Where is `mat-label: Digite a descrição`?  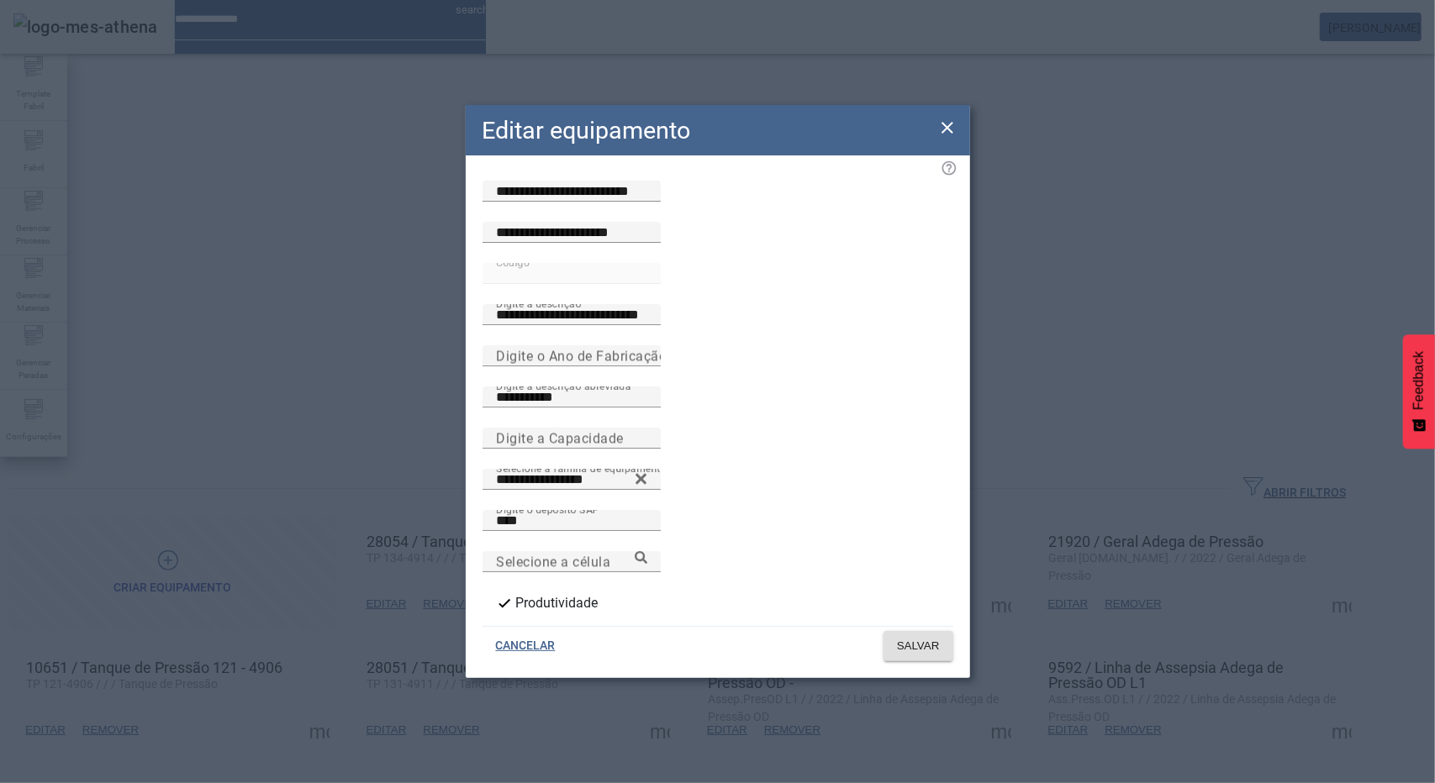 mat-label: Digite a descrição is located at coordinates (538, 303).